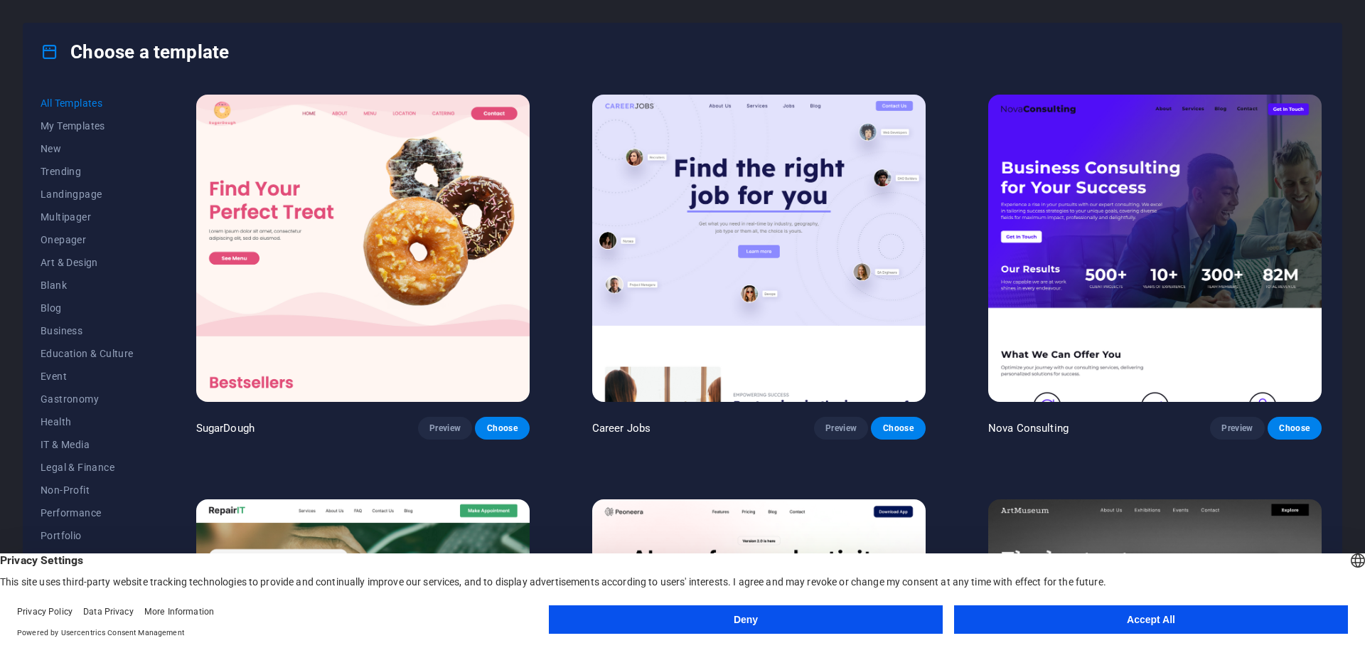 The image size is (1365, 648). I want to click on span: Performance, so click(87, 513).